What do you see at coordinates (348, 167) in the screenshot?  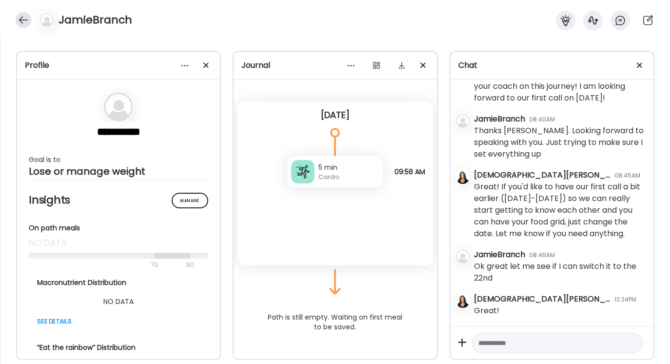 I see `div: 5 min` at bounding box center [348, 167].